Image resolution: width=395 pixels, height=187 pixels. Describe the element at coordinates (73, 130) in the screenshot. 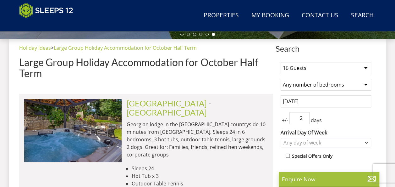

I see `img: open-uri20250716-22-em0v1f.original.` at that location.